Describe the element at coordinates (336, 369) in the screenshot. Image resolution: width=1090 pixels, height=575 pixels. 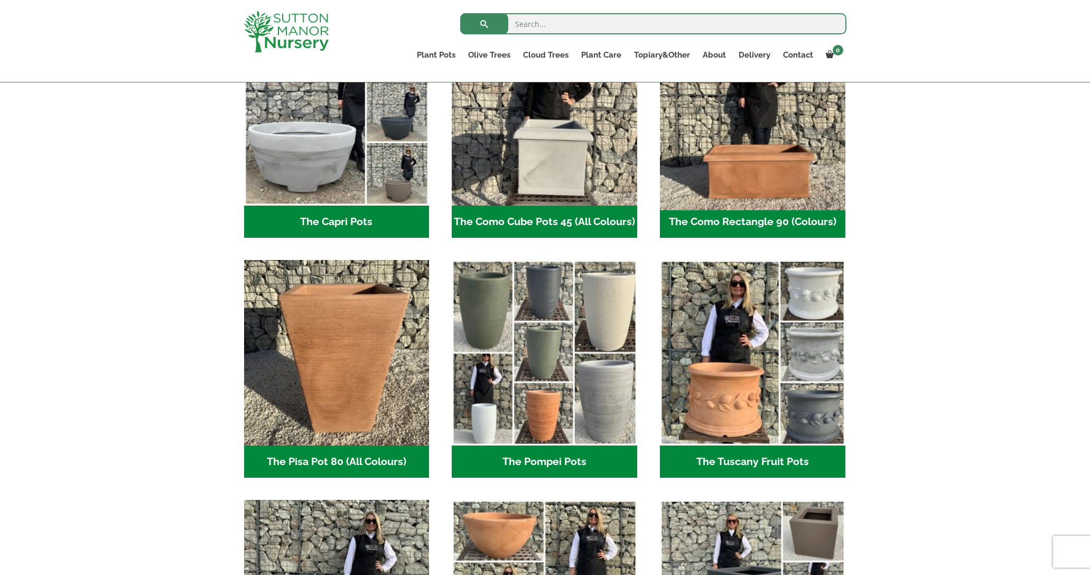
I see `a: Visit product category The Pisa Pot 80 (All Colours)` at that location.